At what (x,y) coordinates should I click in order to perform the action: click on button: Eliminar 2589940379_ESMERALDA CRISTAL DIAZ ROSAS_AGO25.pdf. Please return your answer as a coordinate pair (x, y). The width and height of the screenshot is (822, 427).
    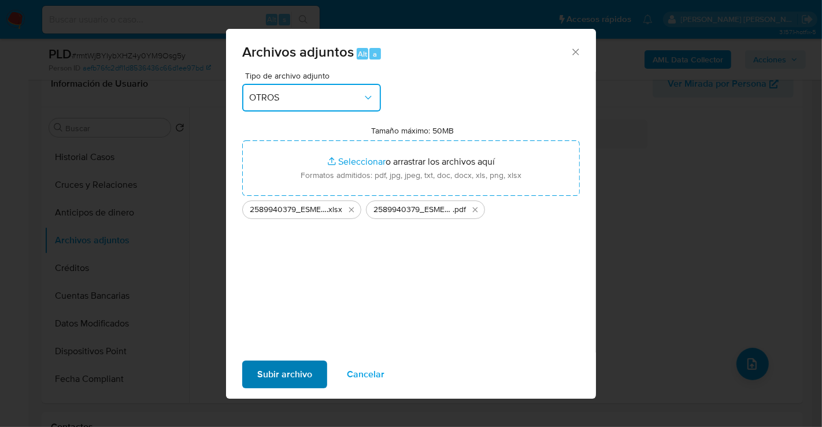
    Looking at the image, I should click on (475, 210).